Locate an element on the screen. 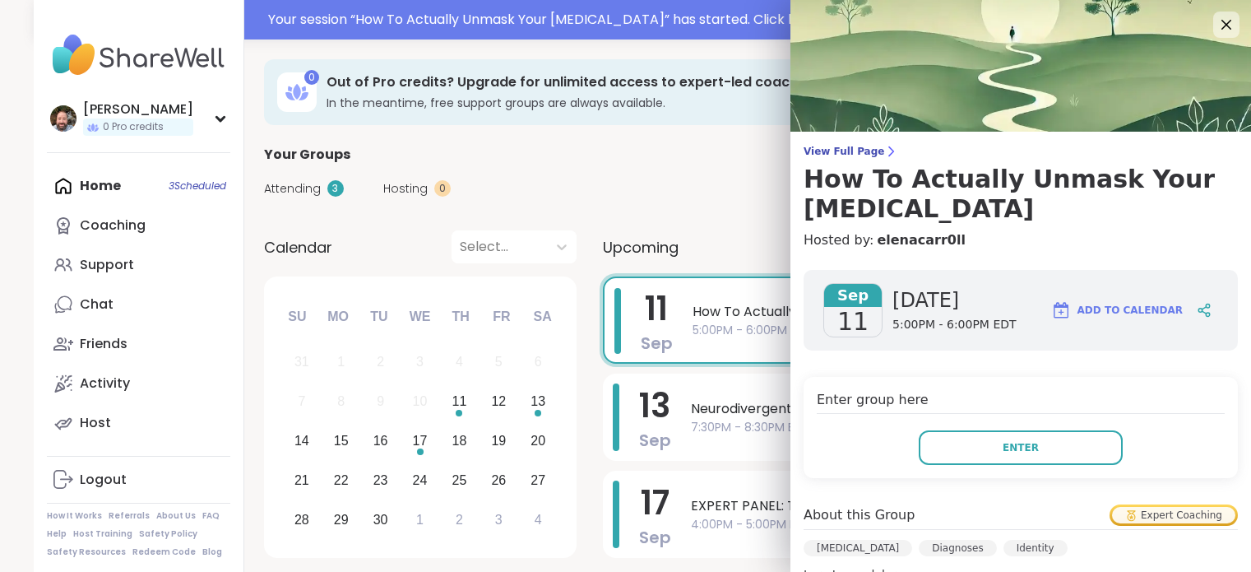 This screenshot has width=1251, height=572. div: Not available Tuesday, September 2nd, 2025 is located at coordinates (380, 362).